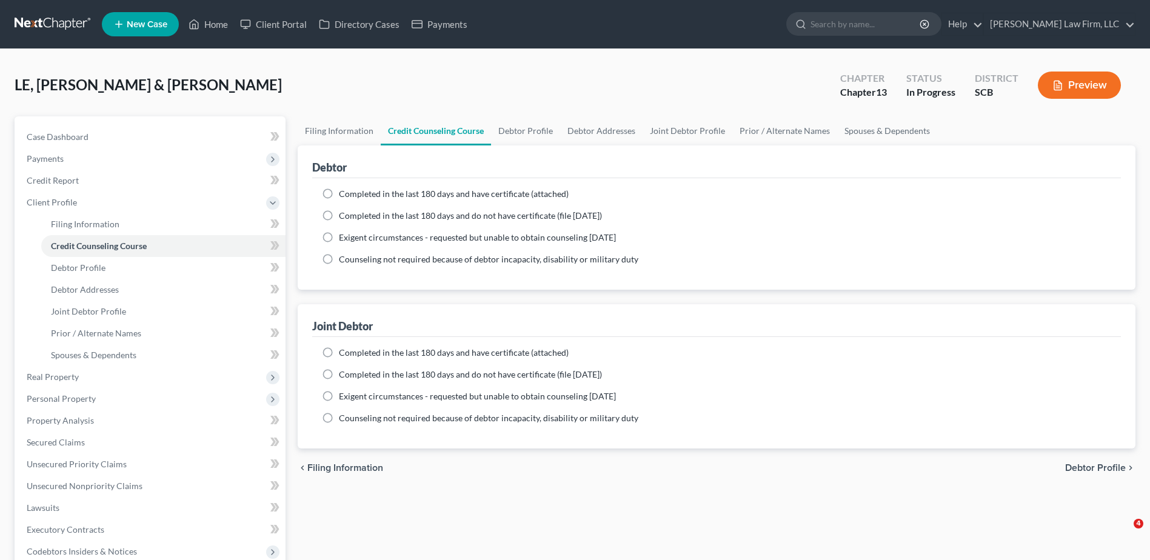  What do you see at coordinates (996, 92) in the screenshot?
I see `div: SCB` at bounding box center [996, 92].